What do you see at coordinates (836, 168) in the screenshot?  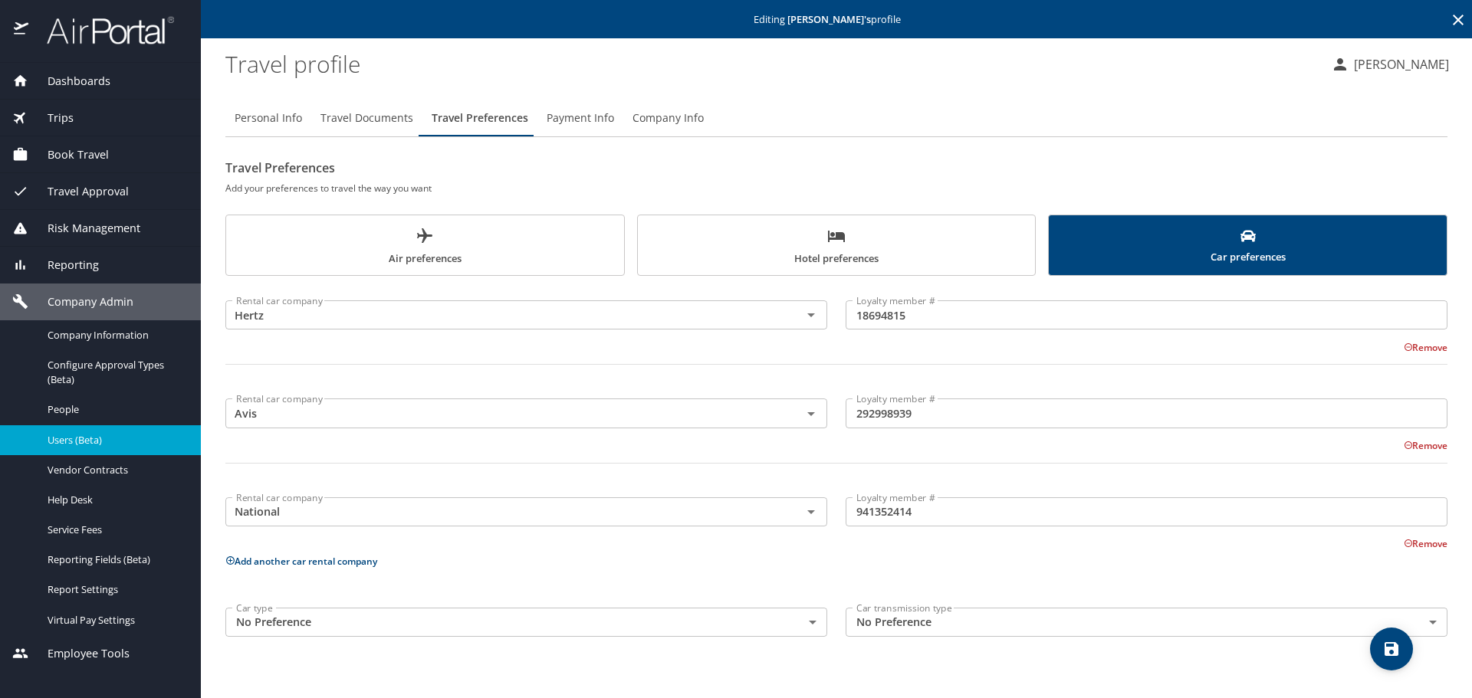 I see `h2: Travel Preferences` at bounding box center [836, 168].